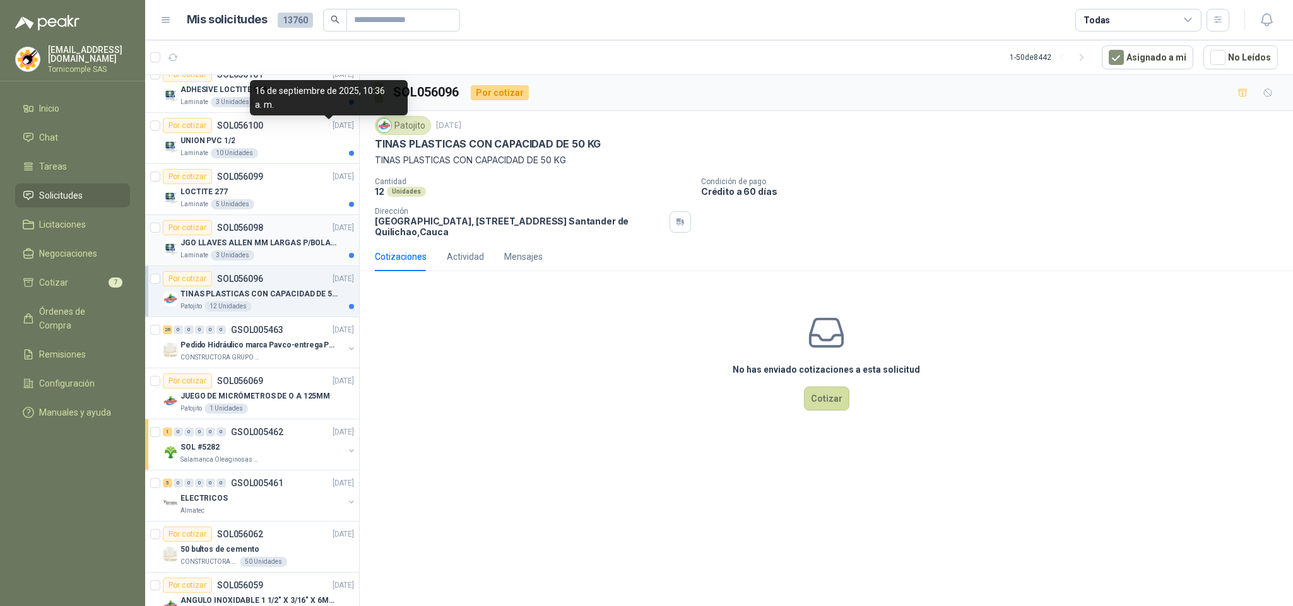  What do you see at coordinates (167, 483) in the screenshot?
I see `div: 5` at bounding box center [167, 483].